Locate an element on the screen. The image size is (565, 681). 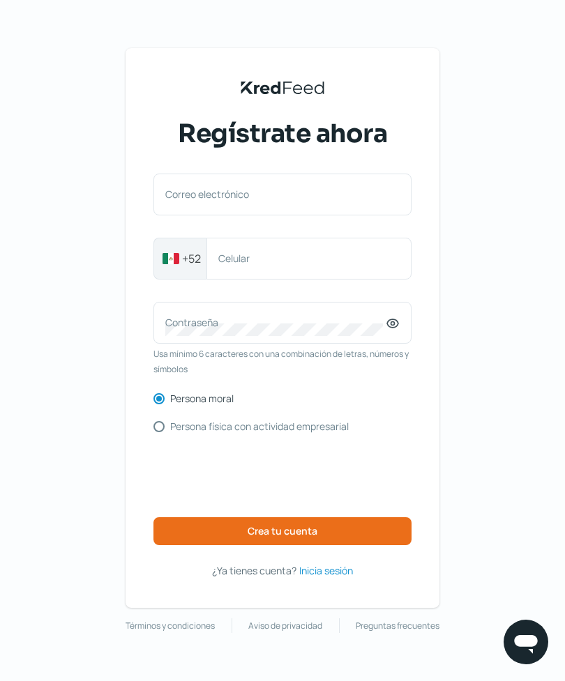
span: +52 is located at coordinates (191, 259).